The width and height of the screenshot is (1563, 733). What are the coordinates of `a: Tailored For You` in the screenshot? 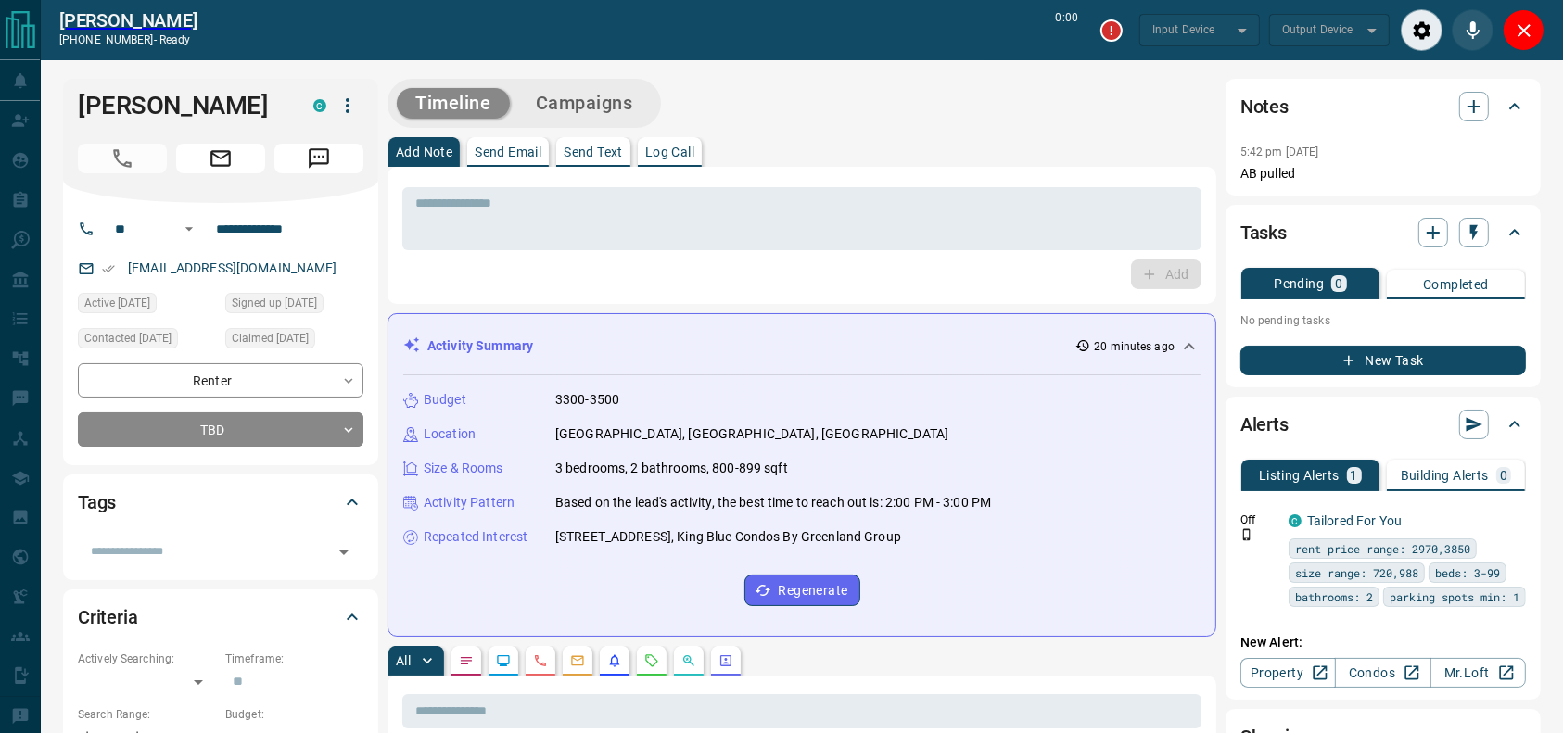 It's located at (1355, 521).